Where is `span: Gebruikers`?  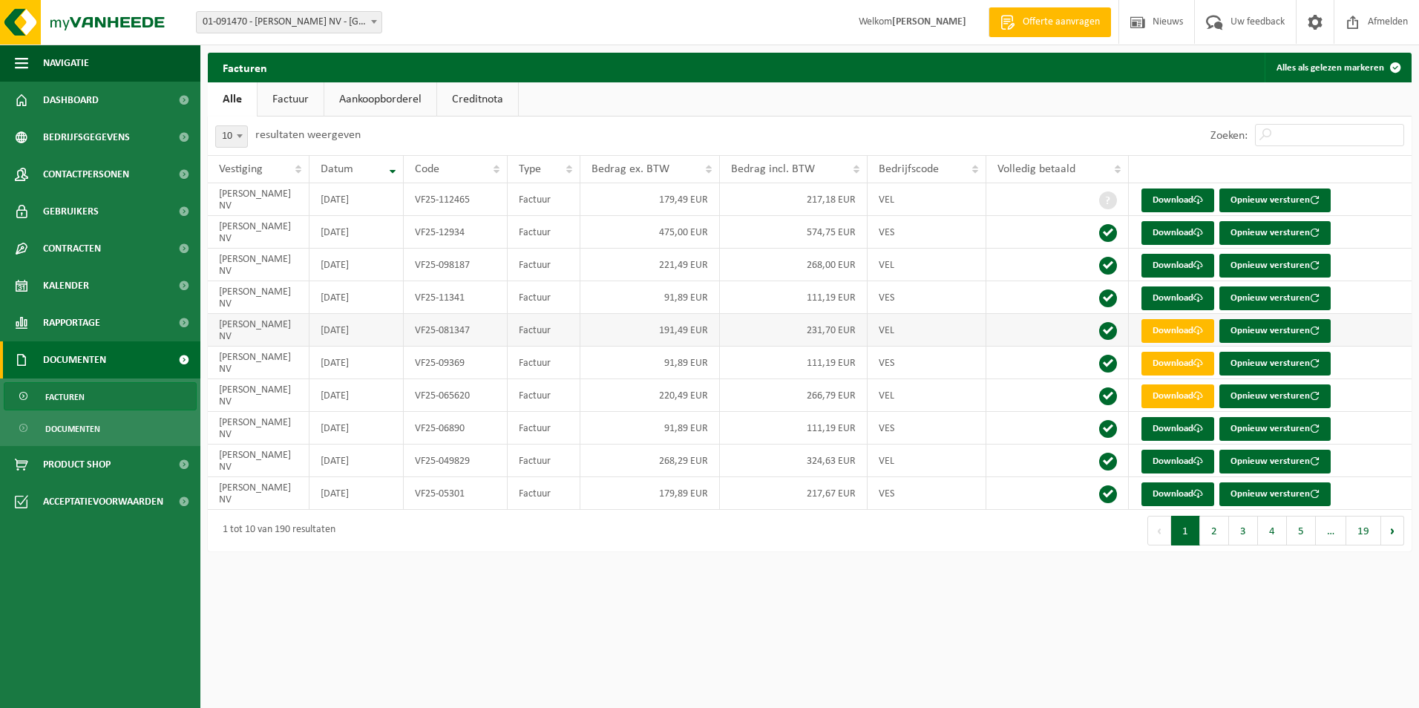 span: Gebruikers is located at coordinates (70, 211).